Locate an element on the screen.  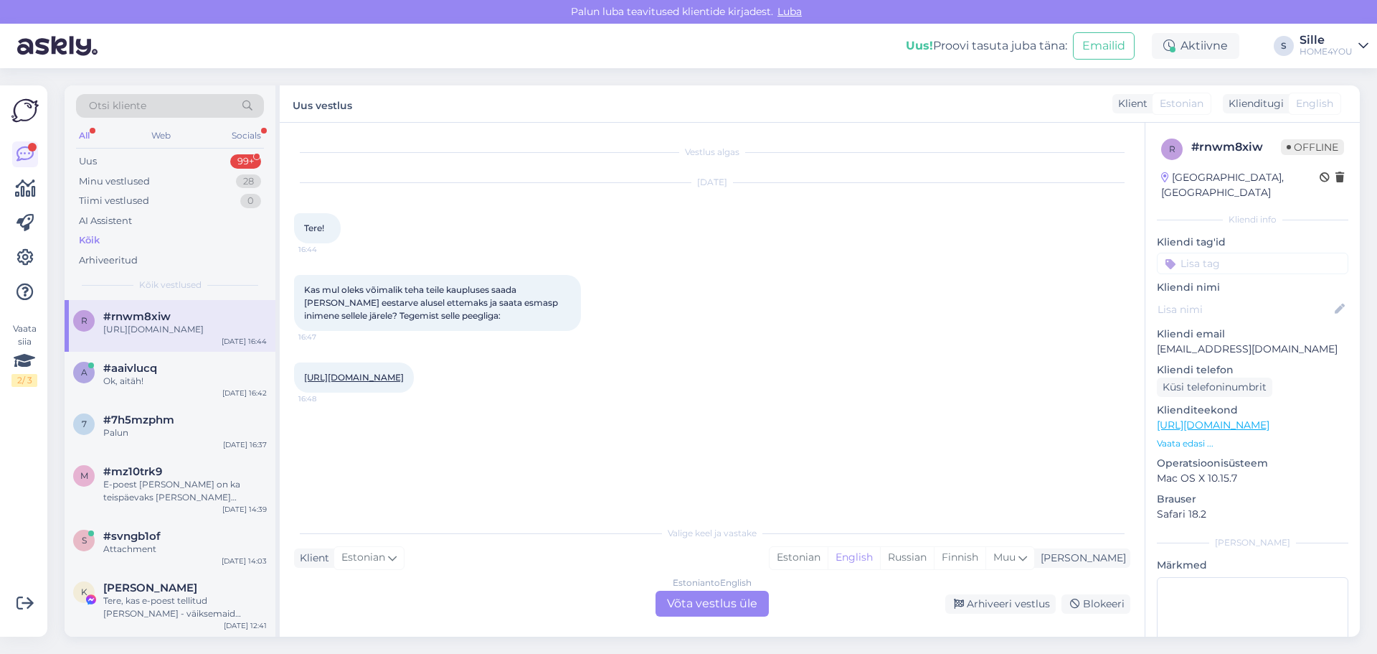
p: Kliendi tag'id is located at coordinates (1253, 242).